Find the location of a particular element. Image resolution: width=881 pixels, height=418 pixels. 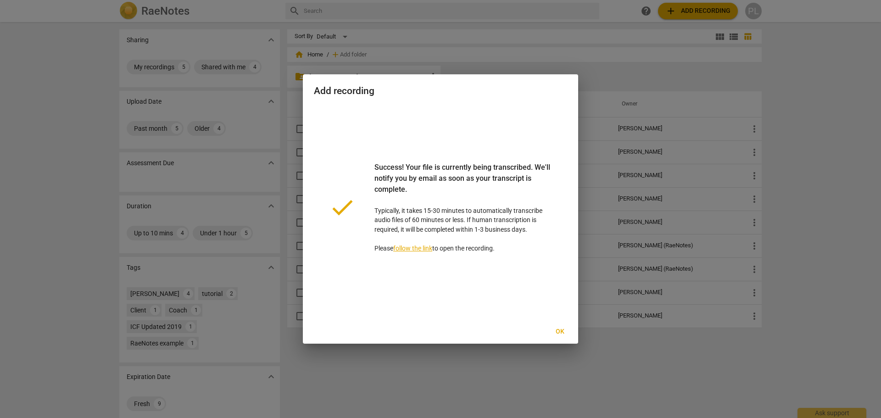

h2: Add recording is located at coordinates (441, 91).